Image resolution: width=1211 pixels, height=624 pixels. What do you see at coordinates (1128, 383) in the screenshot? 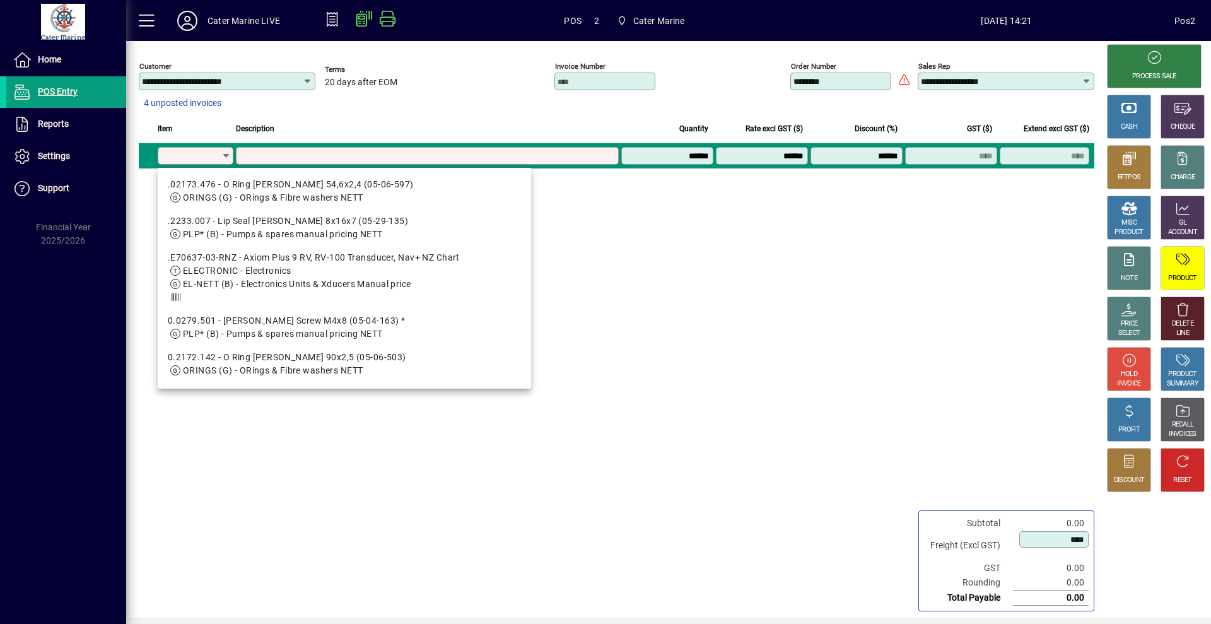
I see `div: INVOICE` at bounding box center [1128, 383].